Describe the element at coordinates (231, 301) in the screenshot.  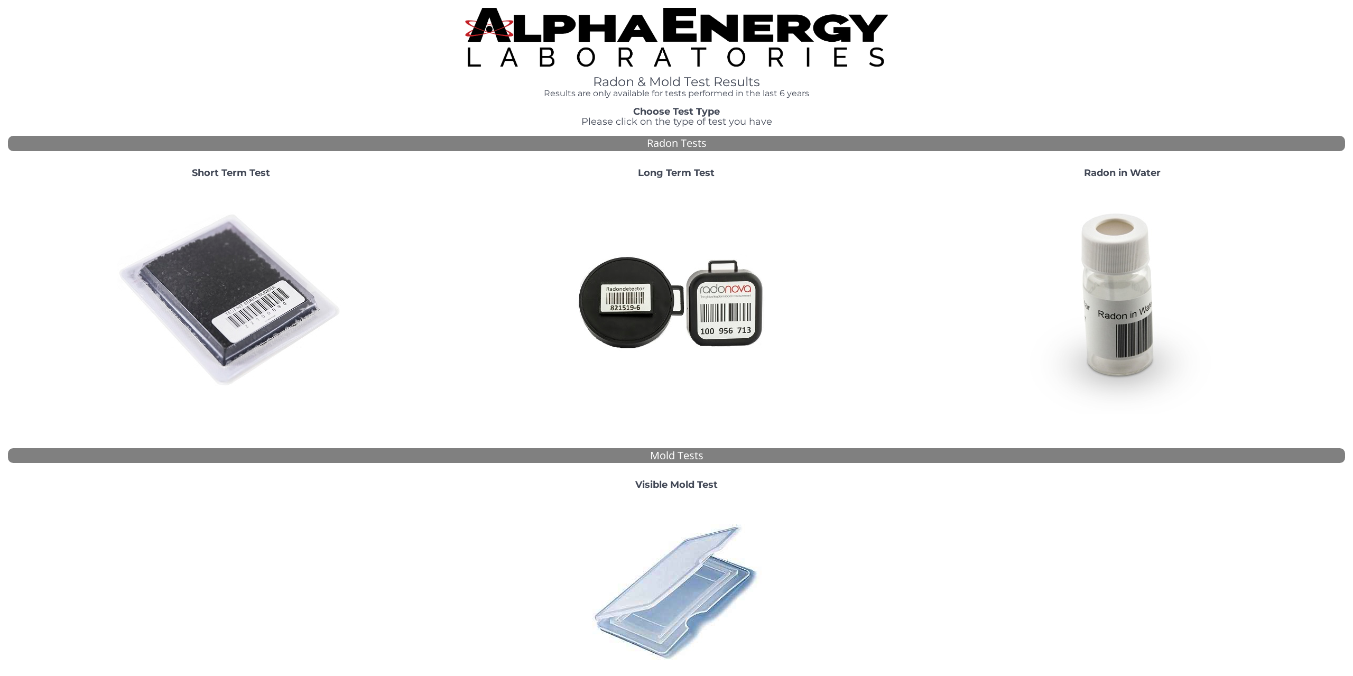
I see `img: ShortTerm.jpg` at that location.